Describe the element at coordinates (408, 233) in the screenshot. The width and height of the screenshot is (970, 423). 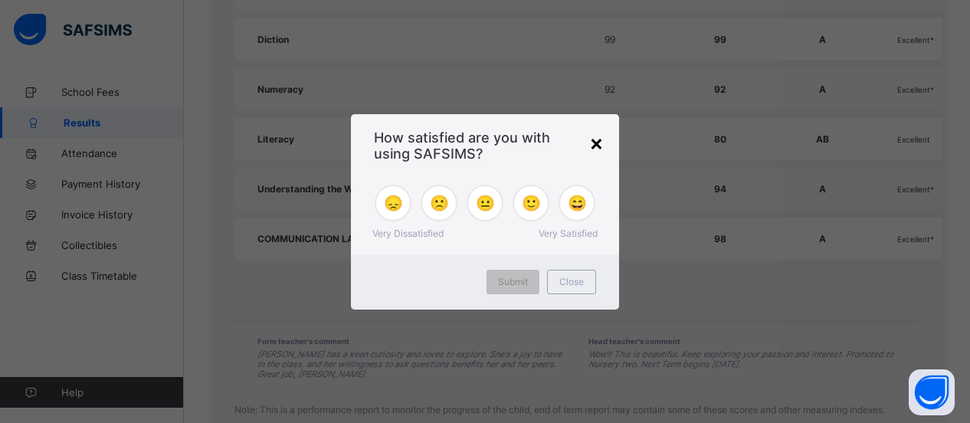
I see `span: Very Dissatisfied` at that location.